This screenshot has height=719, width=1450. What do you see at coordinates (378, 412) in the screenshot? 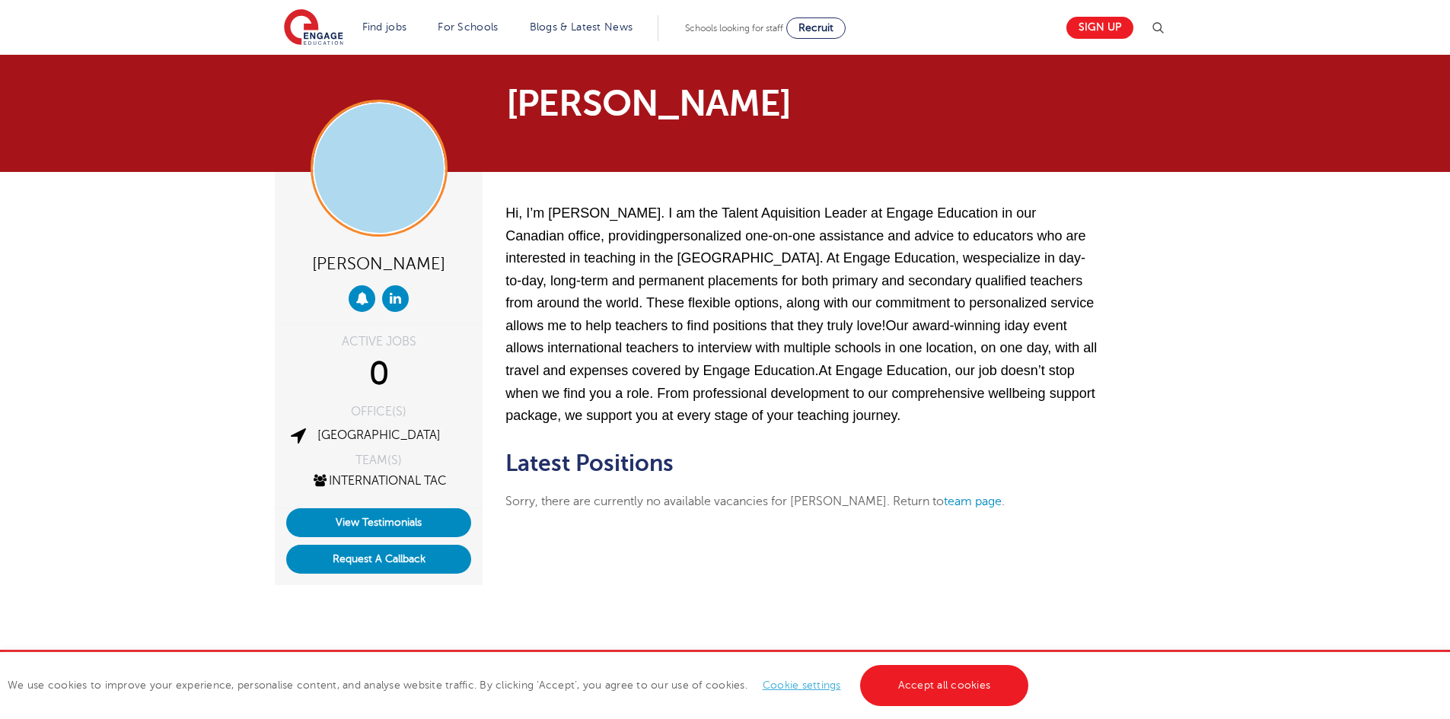
I see `div: OFFICE(S)` at bounding box center [378, 412].